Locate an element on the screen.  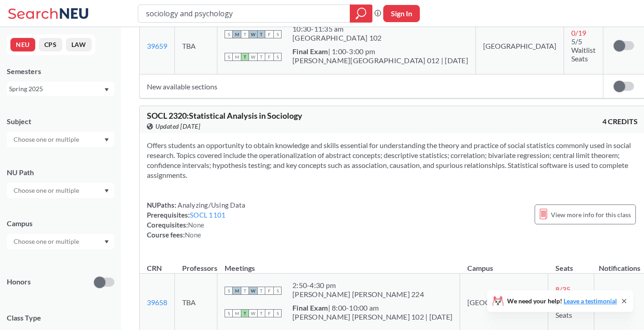
button: NEU is located at coordinates (23, 45).